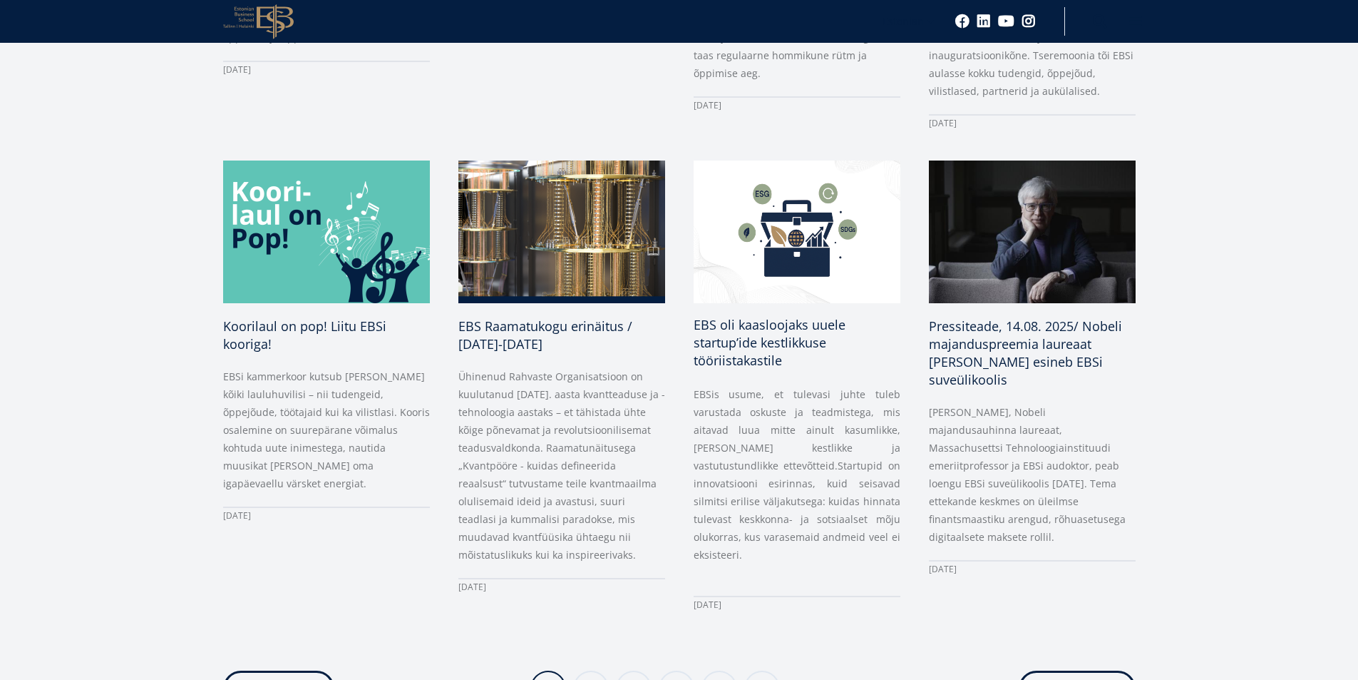  I want to click on a: Youtube, so click(1006, 21).